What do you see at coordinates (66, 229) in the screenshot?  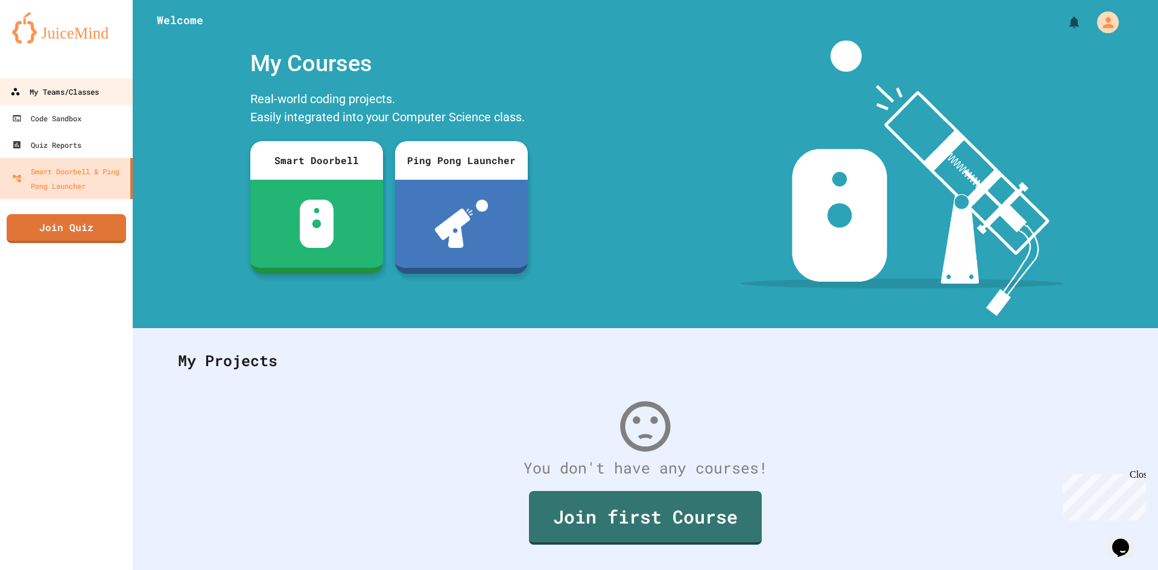 I see `a: Join Quiz` at bounding box center [66, 229].